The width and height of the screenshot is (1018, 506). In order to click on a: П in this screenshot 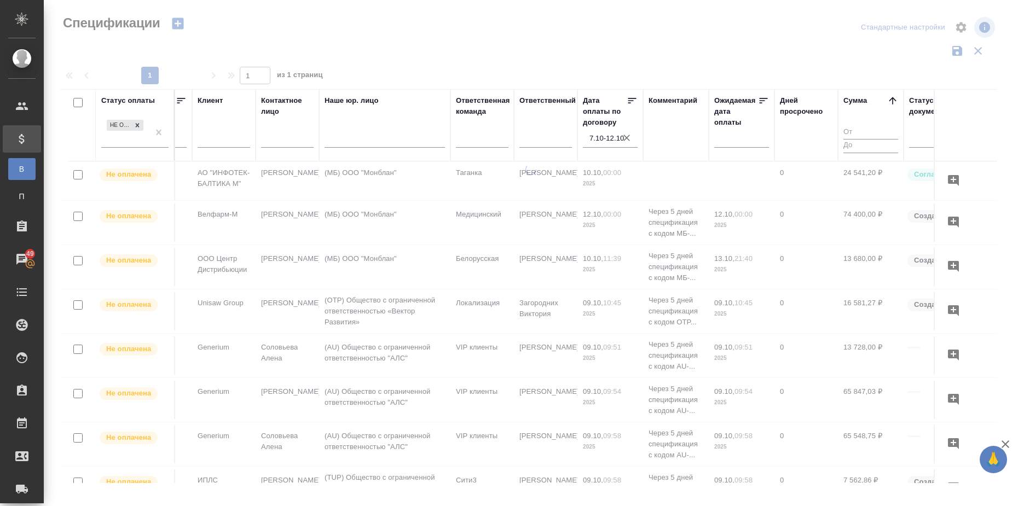, I will do `click(22, 197)`.